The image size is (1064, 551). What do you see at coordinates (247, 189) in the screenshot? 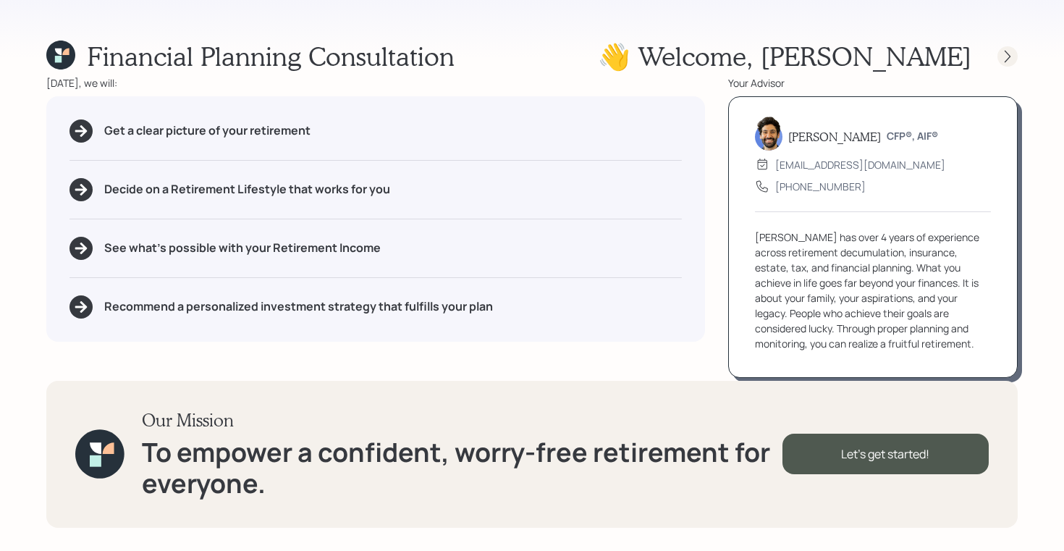
I see `h5: Decide on a Retirement Lifestyle that works for you` at bounding box center [247, 189].